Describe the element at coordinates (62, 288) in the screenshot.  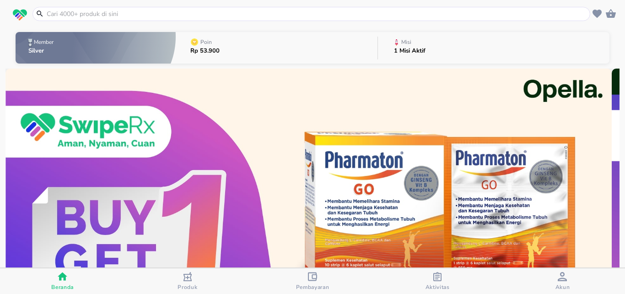
I see `span: Beranda` at that location.